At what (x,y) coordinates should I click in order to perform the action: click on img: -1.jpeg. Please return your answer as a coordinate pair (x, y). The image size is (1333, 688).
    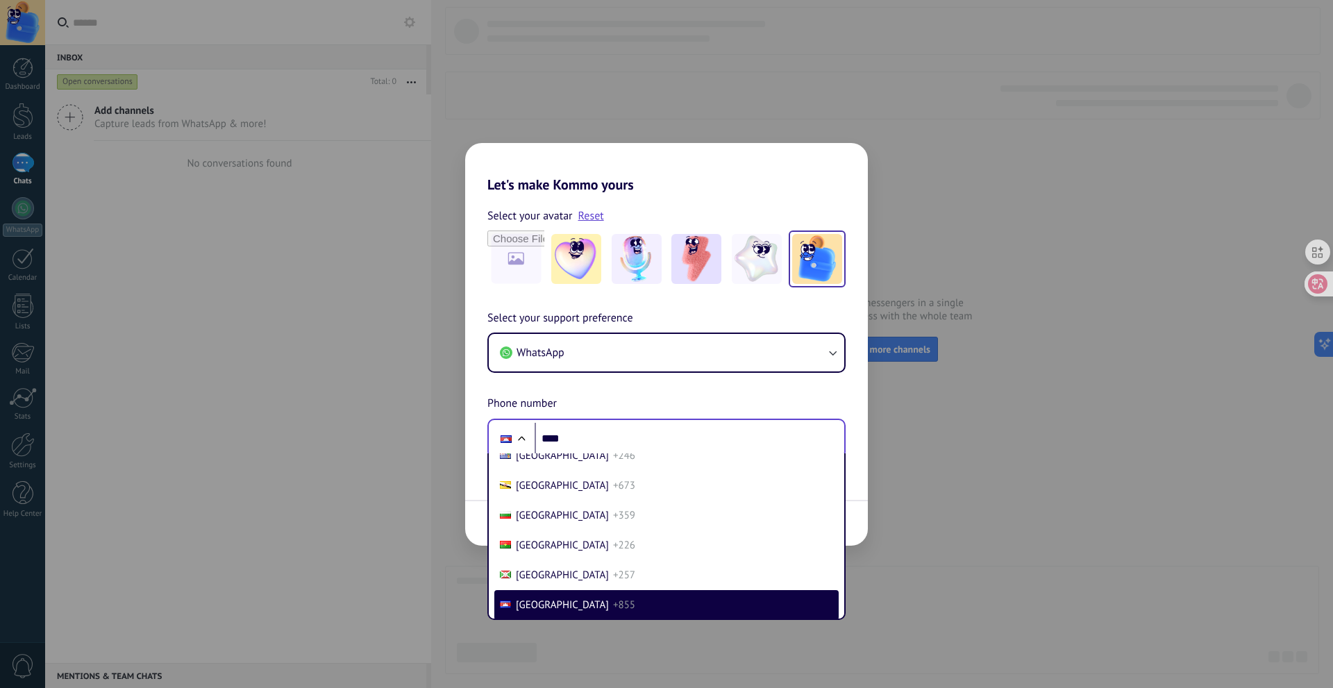
    Looking at the image, I should click on (576, 259).